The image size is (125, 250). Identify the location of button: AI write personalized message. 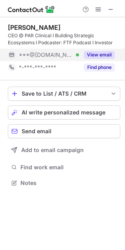
(64, 113).